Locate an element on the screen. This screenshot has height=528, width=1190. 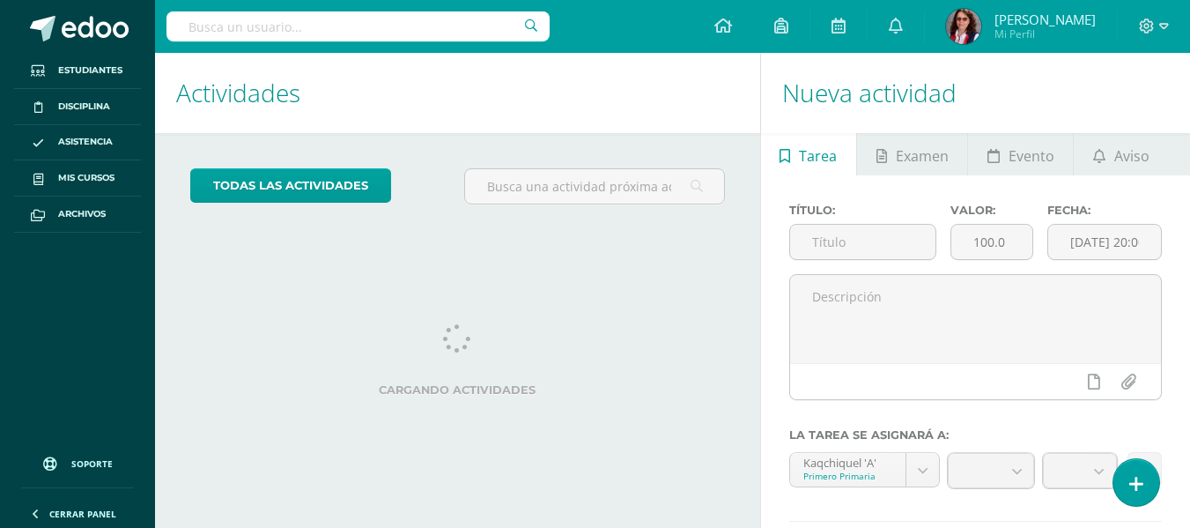
span: Archivos is located at coordinates (82, 214).